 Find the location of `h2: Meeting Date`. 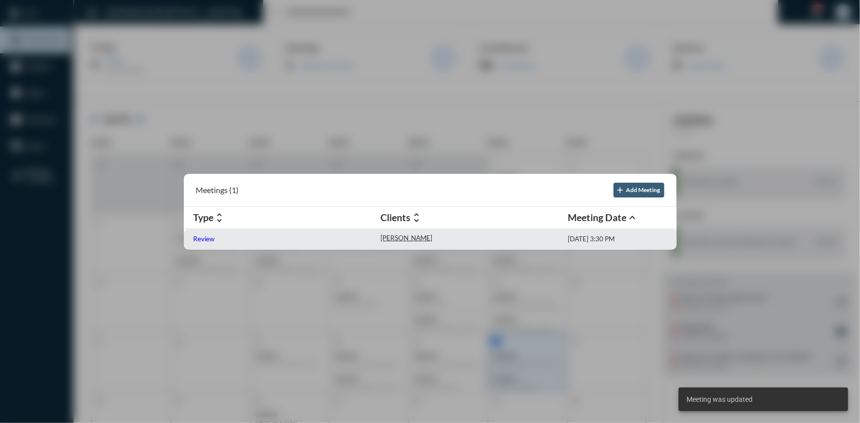

h2: Meeting Date is located at coordinates (597, 217).